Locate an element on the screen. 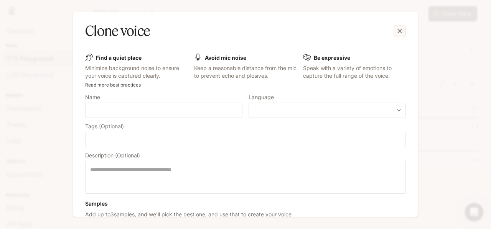 The width and height of the screenshot is (491, 229). b: Find a quiet place is located at coordinates (119, 58).